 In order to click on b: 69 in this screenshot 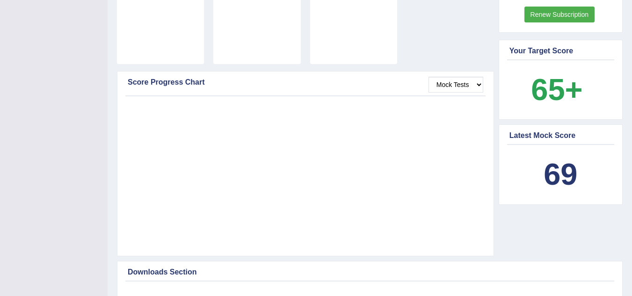, I will do `click(560, 174)`.